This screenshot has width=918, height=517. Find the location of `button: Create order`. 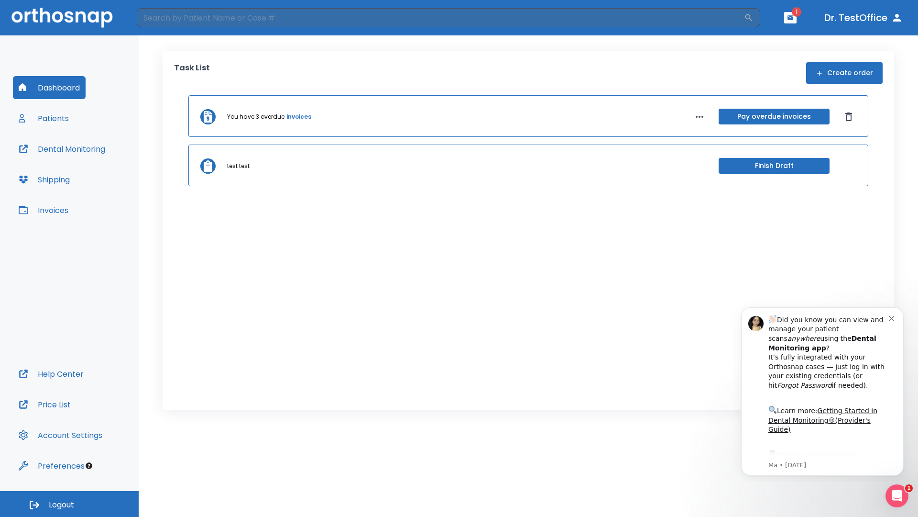

button: Create order is located at coordinates (845, 73).